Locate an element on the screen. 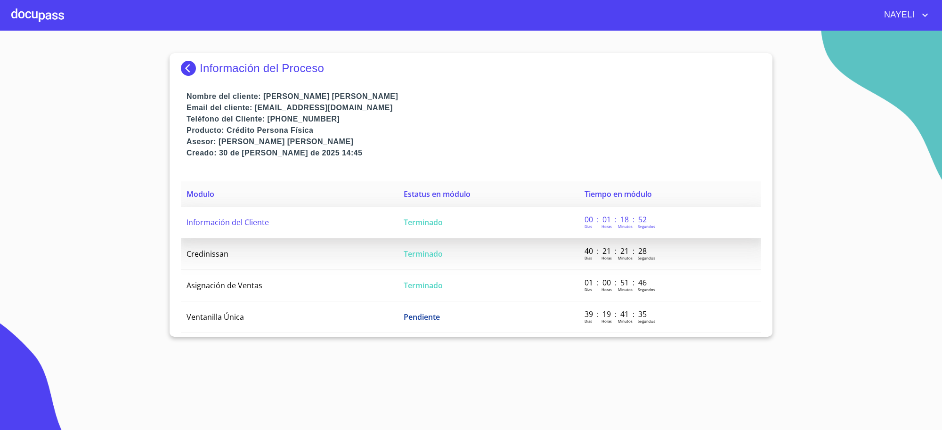 This screenshot has width=942, height=430. img: Docupass spot blue is located at coordinates (190, 68).